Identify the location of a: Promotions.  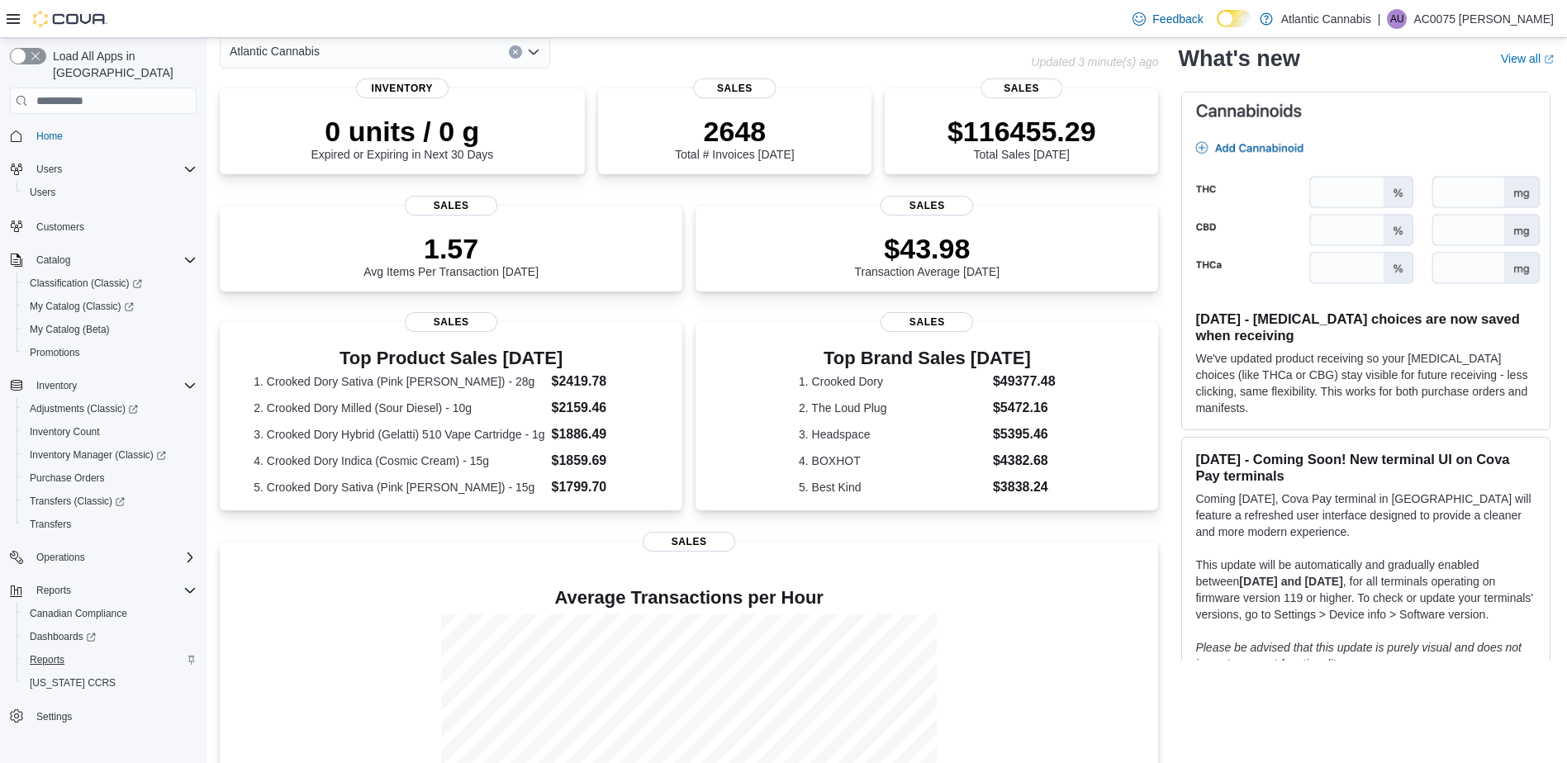
(55, 353).